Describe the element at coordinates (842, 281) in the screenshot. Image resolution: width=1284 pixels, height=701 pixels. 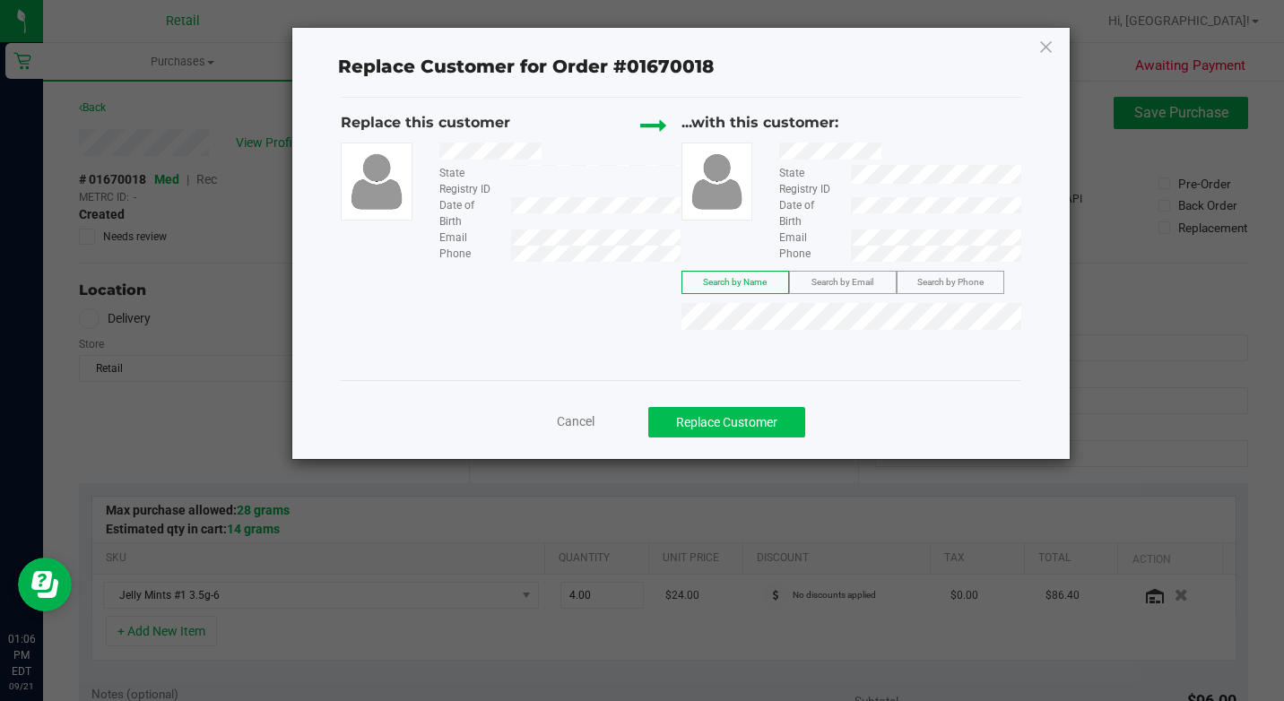
I see `span: Search by Email` at that location.